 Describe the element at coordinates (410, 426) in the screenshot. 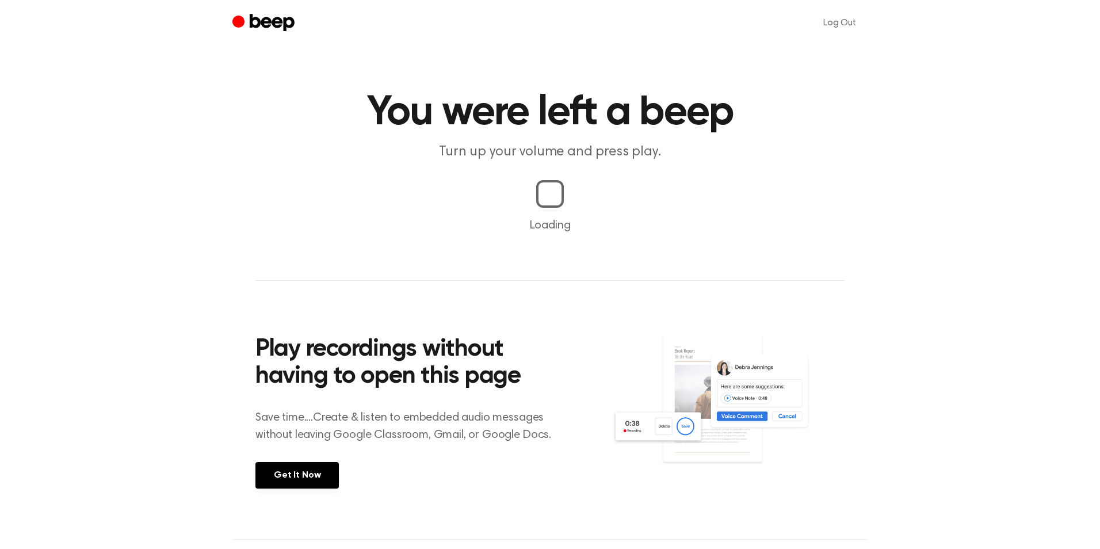

I see `p: Save time....Create & listen to embedded audio messages without leaving Google Classroom, Gmail, ...` at that location.